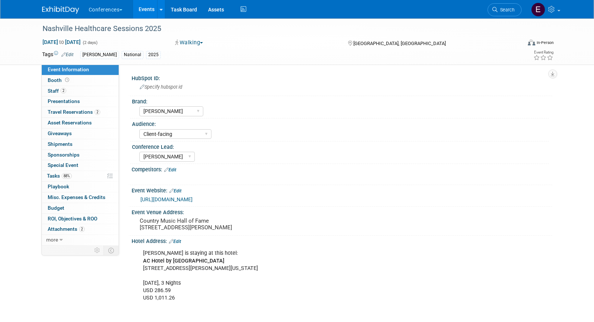  I want to click on div: Nashville Healthcare Sessions 2025, so click(275, 29).